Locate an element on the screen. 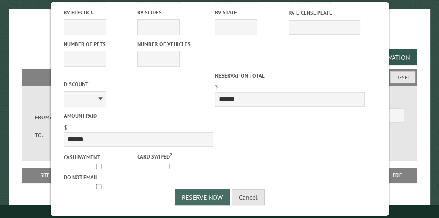  label: Number of Pets is located at coordinates (100, 44).